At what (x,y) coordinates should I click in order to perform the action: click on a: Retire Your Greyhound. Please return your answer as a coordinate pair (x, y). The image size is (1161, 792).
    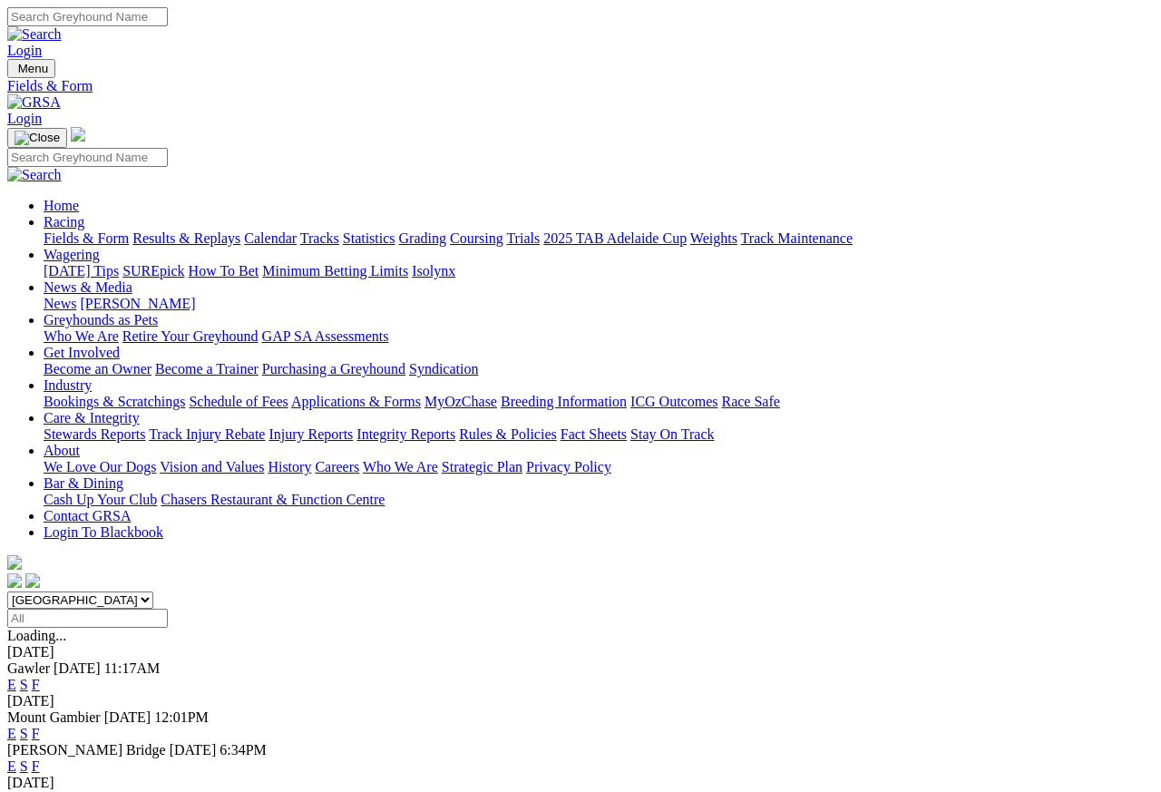
    Looking at the image, I should click on (191, 336).